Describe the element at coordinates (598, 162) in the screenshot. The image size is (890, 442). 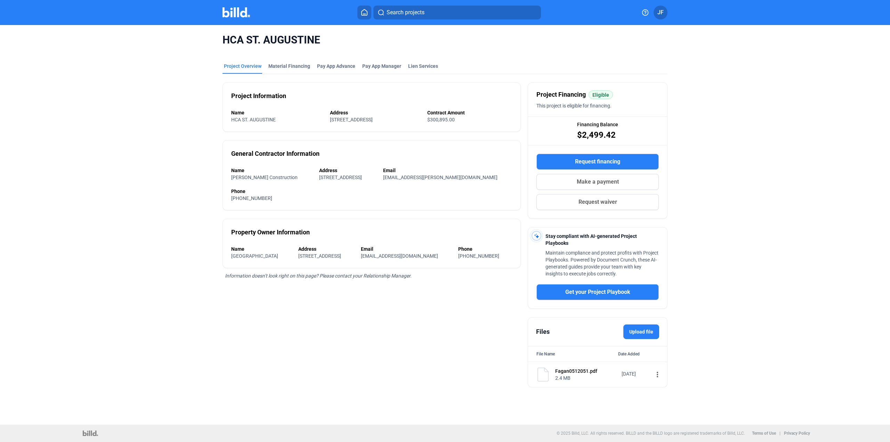
I see `button: Request financing` at that location.